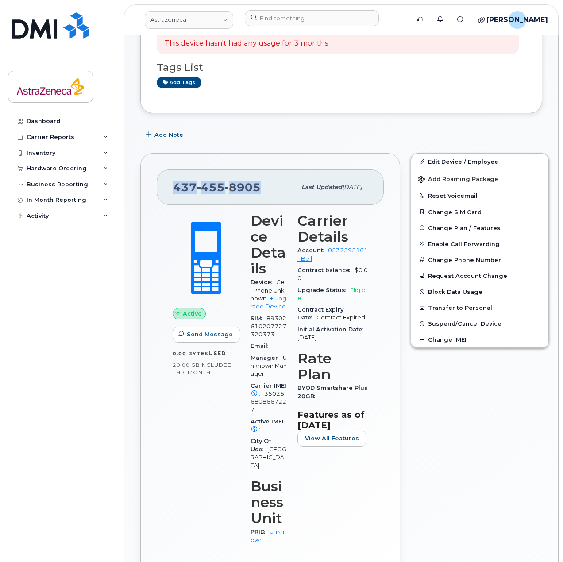  Describe the element at coordinates (211, 187) in the screenshot. I see `span: 455` at that location.